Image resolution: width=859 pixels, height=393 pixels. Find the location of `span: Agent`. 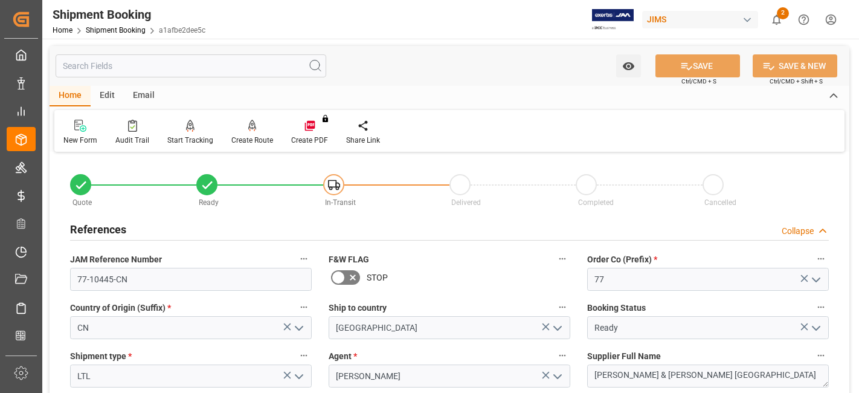

span: Agent is located at coordinates (343, 356).